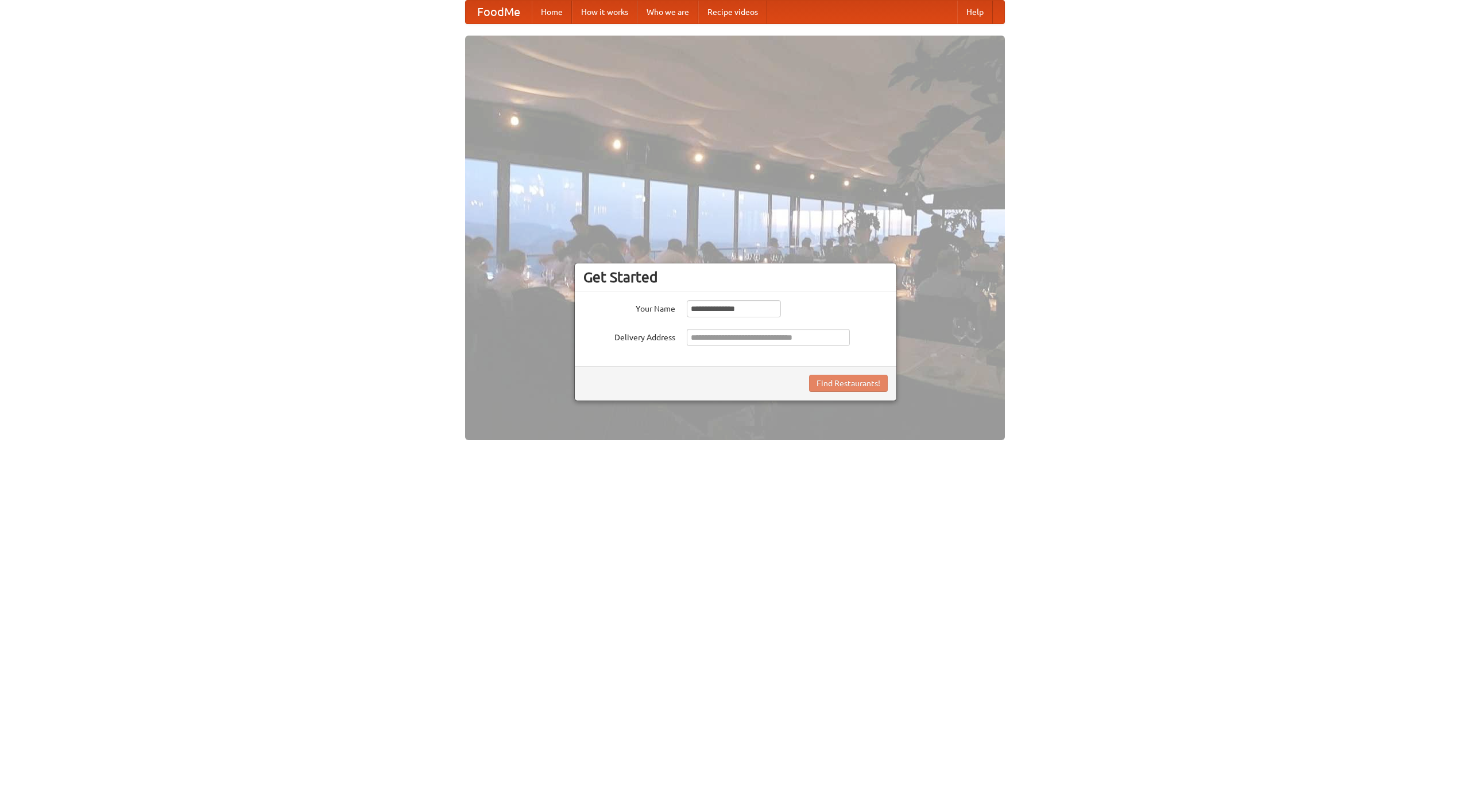 The image size is (1470, 812). I want to click on label: Delivery Address, so click(630, 336).